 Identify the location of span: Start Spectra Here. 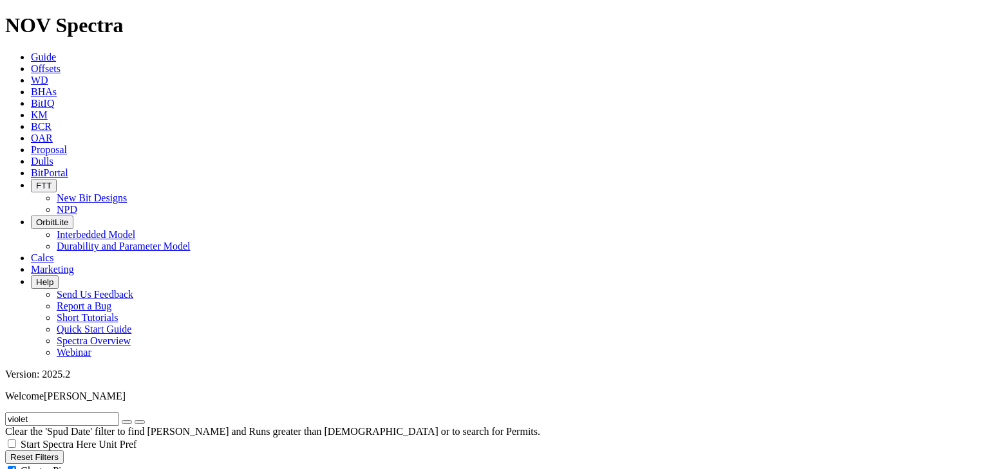
(58, 444).